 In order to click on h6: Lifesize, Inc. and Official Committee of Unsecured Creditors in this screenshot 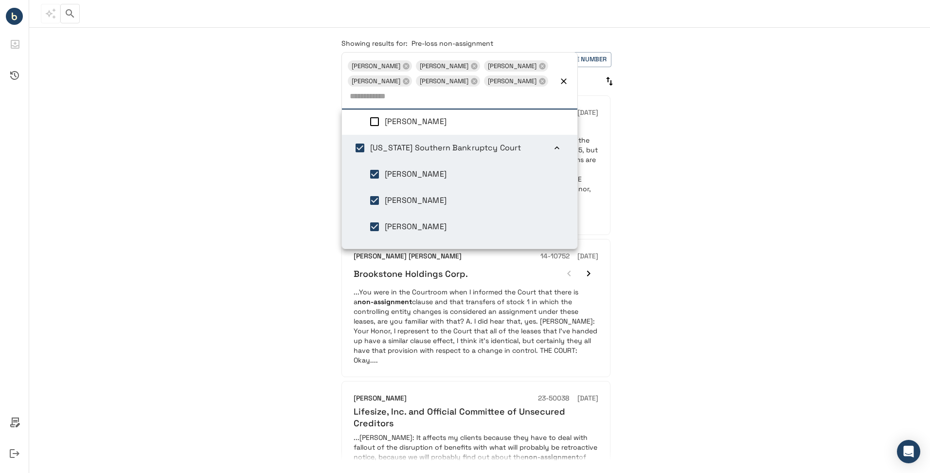, I will do `click(476, 417)`.